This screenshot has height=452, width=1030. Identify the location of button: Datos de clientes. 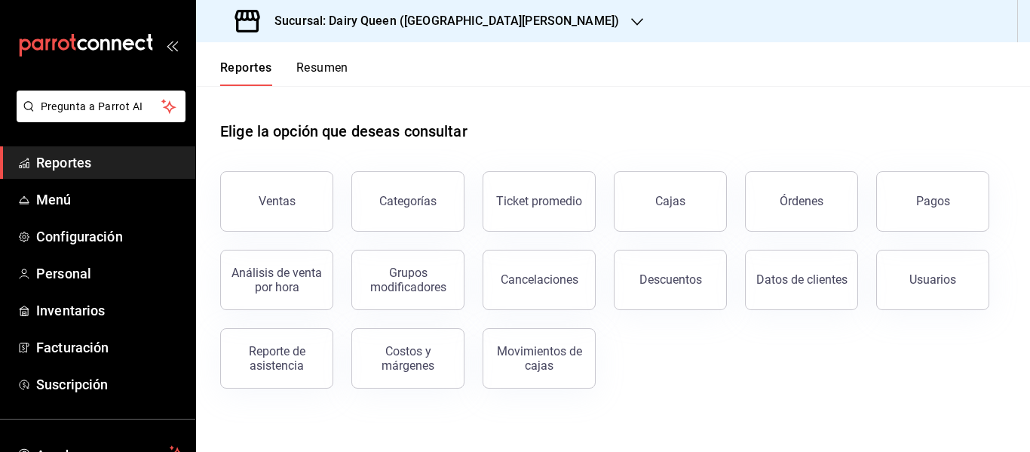
(801, 280).